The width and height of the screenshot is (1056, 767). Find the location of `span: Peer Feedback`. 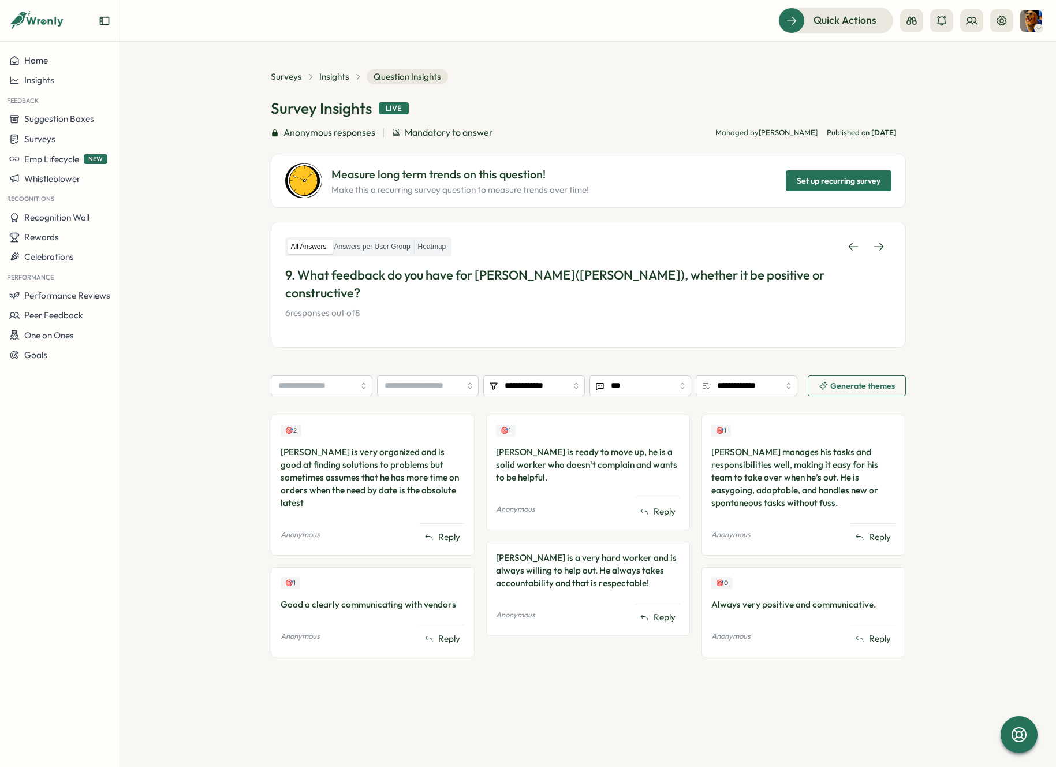

span: Peer Feedback is located at coordinates (54, 315).